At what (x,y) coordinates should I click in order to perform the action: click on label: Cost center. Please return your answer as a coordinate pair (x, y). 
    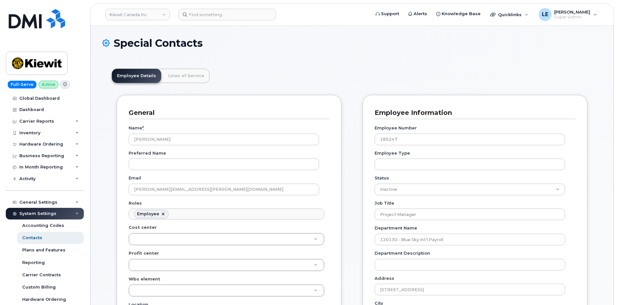
    Looking at the image, I should click on (142, 227).